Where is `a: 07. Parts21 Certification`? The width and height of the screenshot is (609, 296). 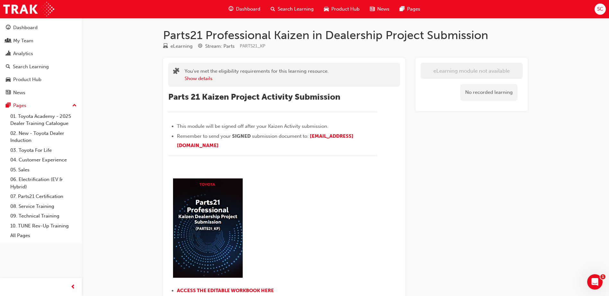
a: 07. Parts21 Certification is located at coordinates (43, 197).